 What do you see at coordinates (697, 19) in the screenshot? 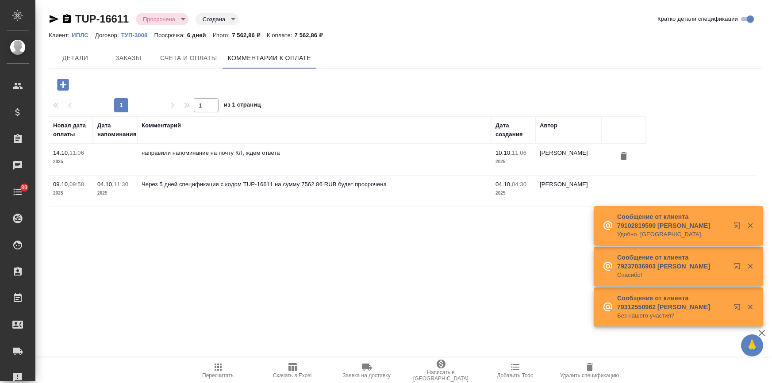
I see `span: Кратко детали спецификации` at bounding box center [697, 19].